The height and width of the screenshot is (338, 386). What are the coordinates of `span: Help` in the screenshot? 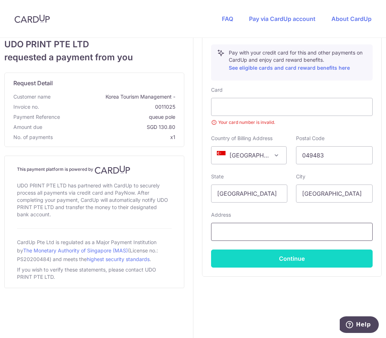 It's located at (23, 8).